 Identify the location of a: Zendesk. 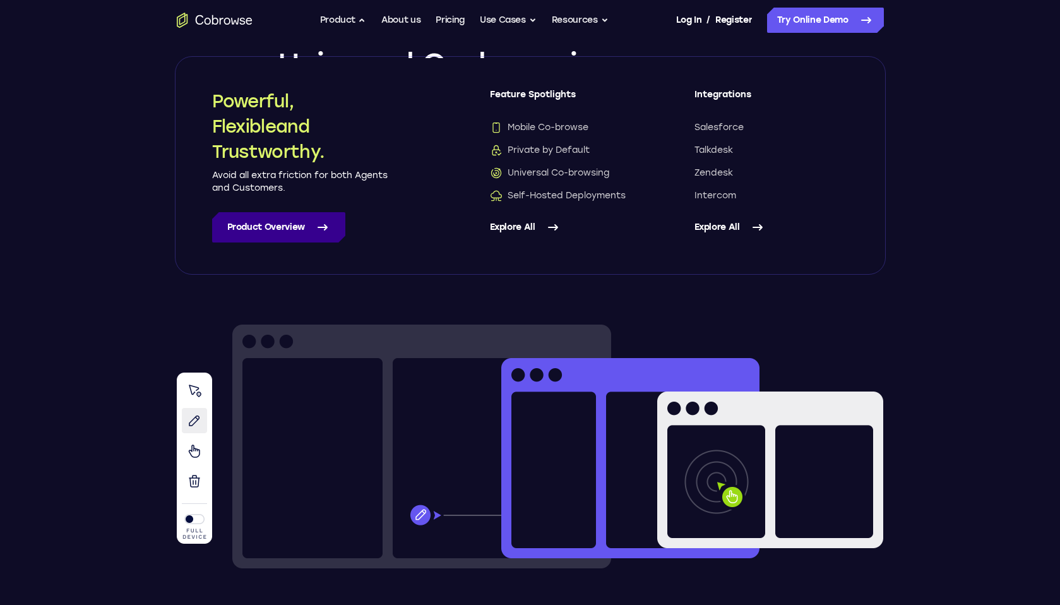
(772, 173).